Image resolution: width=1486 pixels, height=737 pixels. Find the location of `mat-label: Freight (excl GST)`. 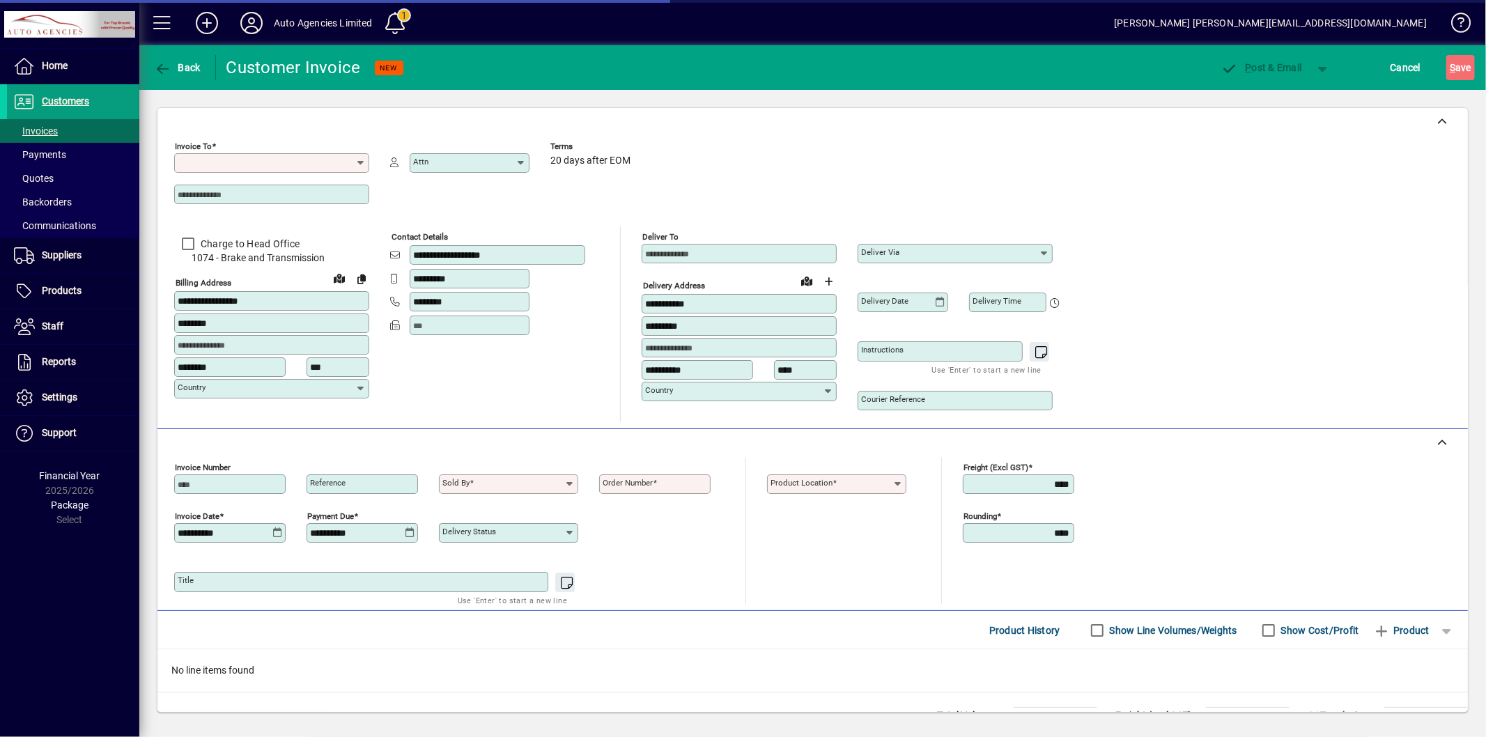

mat-label: Freight (excl GST) is located at coordinates (996, 467).